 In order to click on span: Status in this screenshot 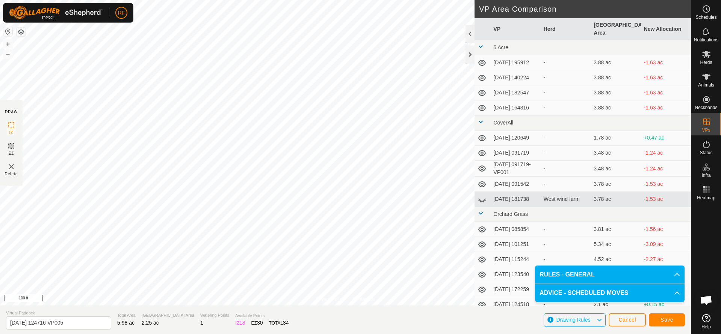, I will do `click(706, 153)`.